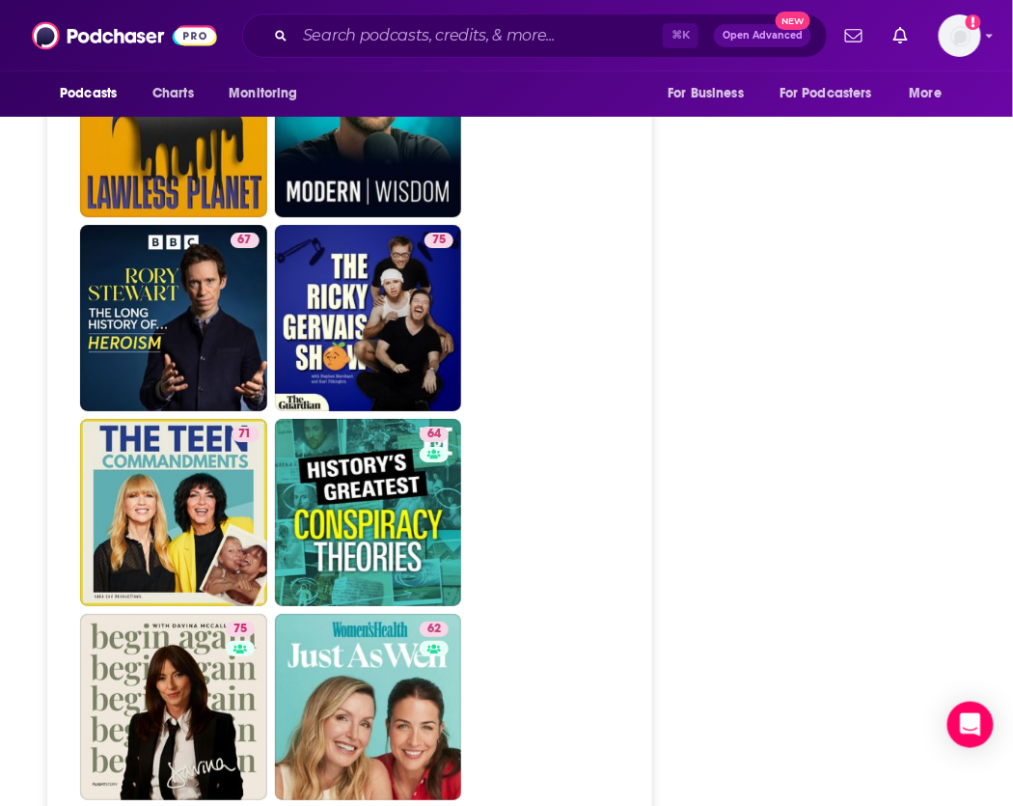 Image resolution: width=1013 pixels, height=806 pixels. I want to click on span: More, so click(926, 94).